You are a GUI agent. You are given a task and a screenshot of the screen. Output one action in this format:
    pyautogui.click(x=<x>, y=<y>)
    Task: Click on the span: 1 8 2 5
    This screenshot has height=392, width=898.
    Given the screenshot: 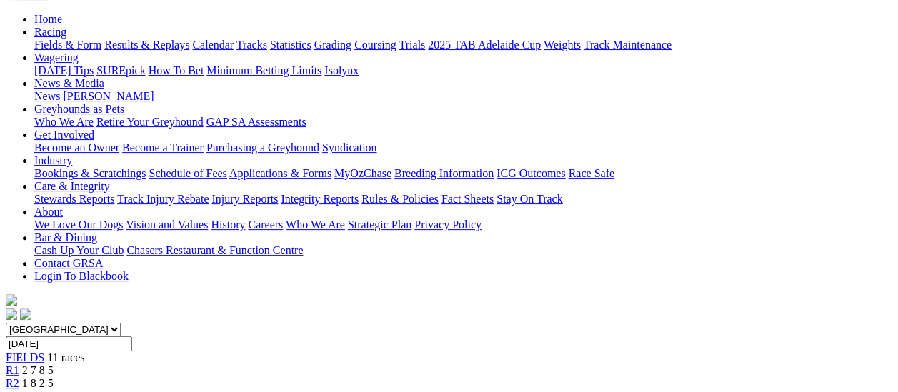 What is the action you would take?
    pyautogui.click(x=38, y=383)
    